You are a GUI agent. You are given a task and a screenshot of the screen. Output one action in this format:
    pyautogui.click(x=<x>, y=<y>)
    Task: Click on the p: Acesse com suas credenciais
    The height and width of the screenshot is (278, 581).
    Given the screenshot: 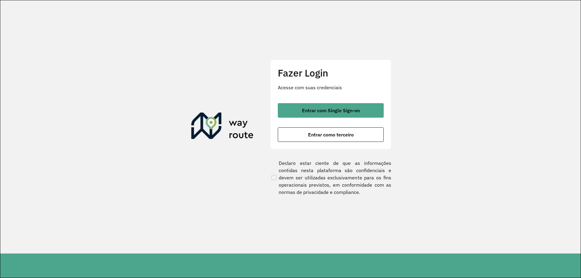 What is the action you would take?
    pyautogui.click(x=331, y=88)
    